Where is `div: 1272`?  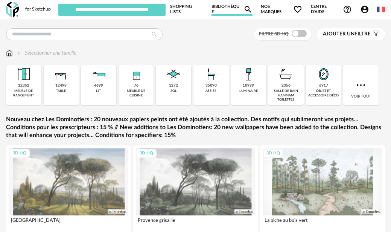
div: 1272 is located at coordinates (174, 85).